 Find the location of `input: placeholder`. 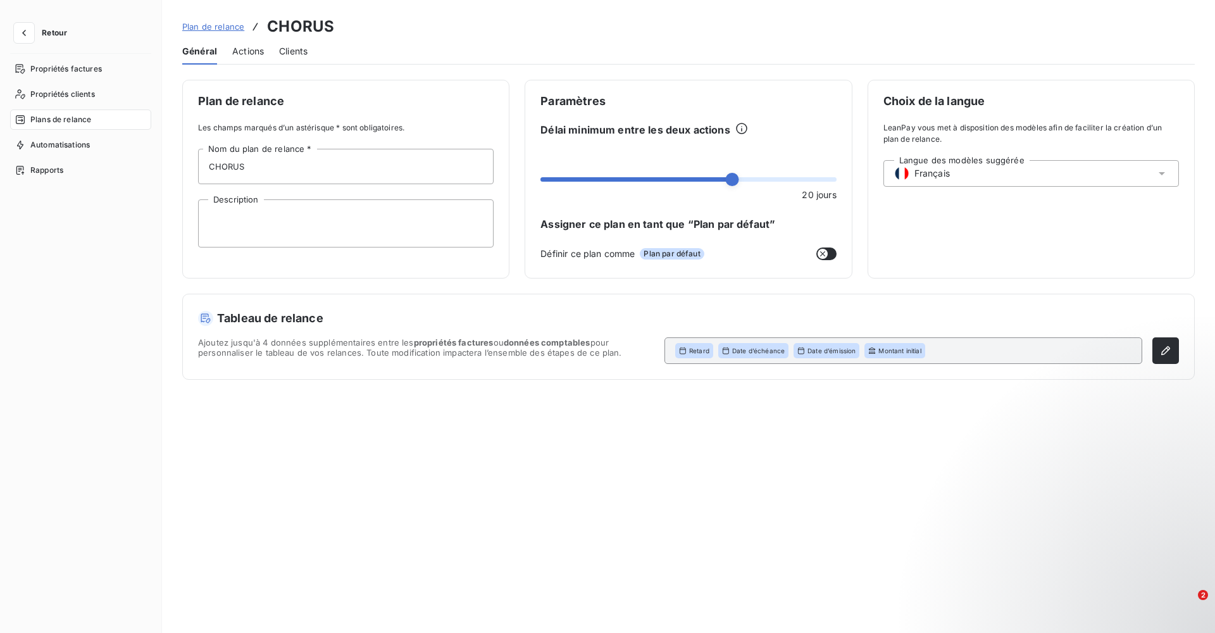

input: placeholder is located at coordinates (346, 166).